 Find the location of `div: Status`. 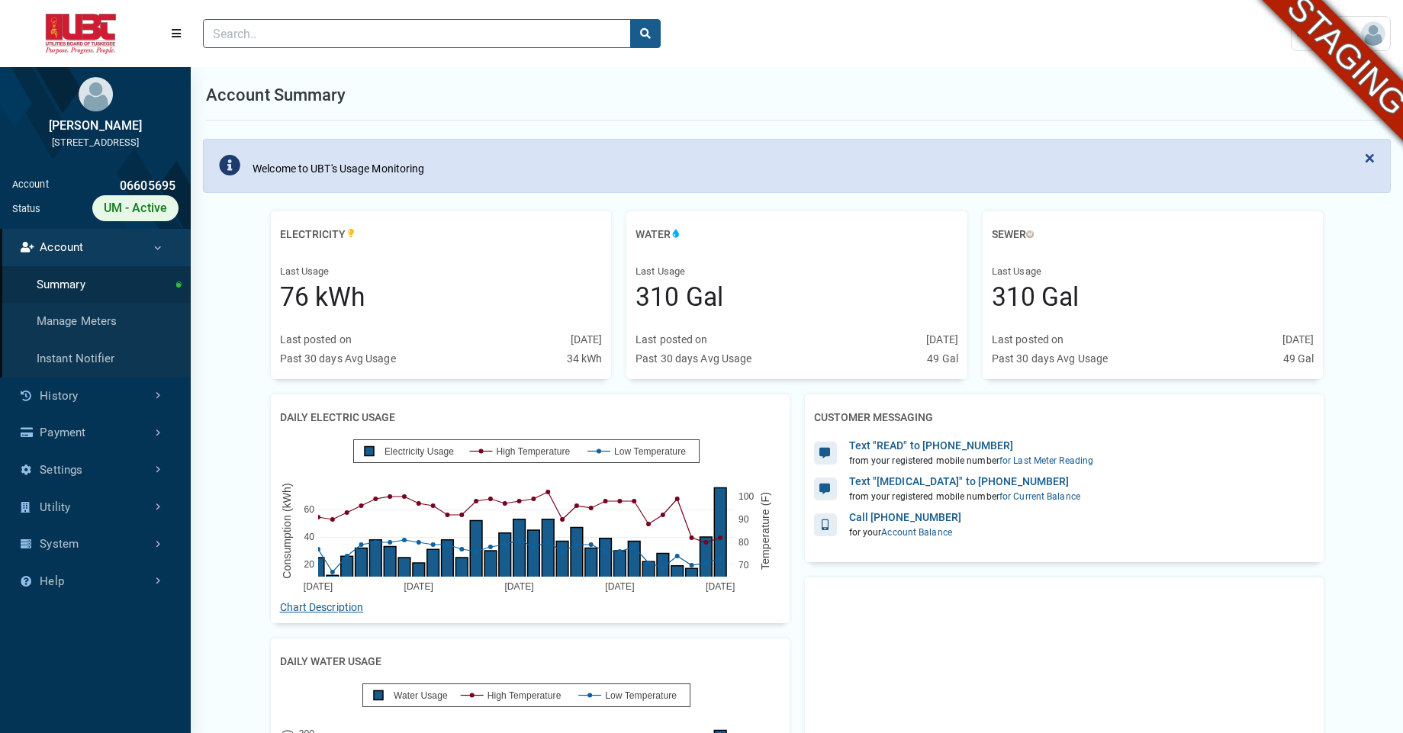

div: Status is located at coordinates (27, 208).